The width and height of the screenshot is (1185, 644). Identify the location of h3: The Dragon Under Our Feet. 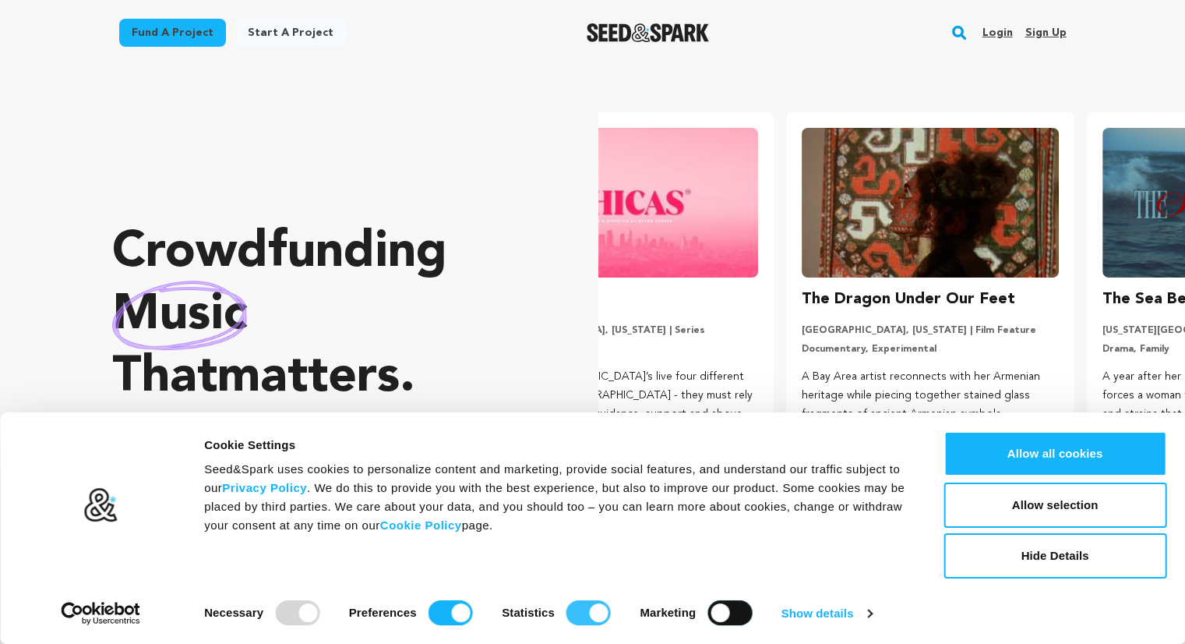
(909, 299).